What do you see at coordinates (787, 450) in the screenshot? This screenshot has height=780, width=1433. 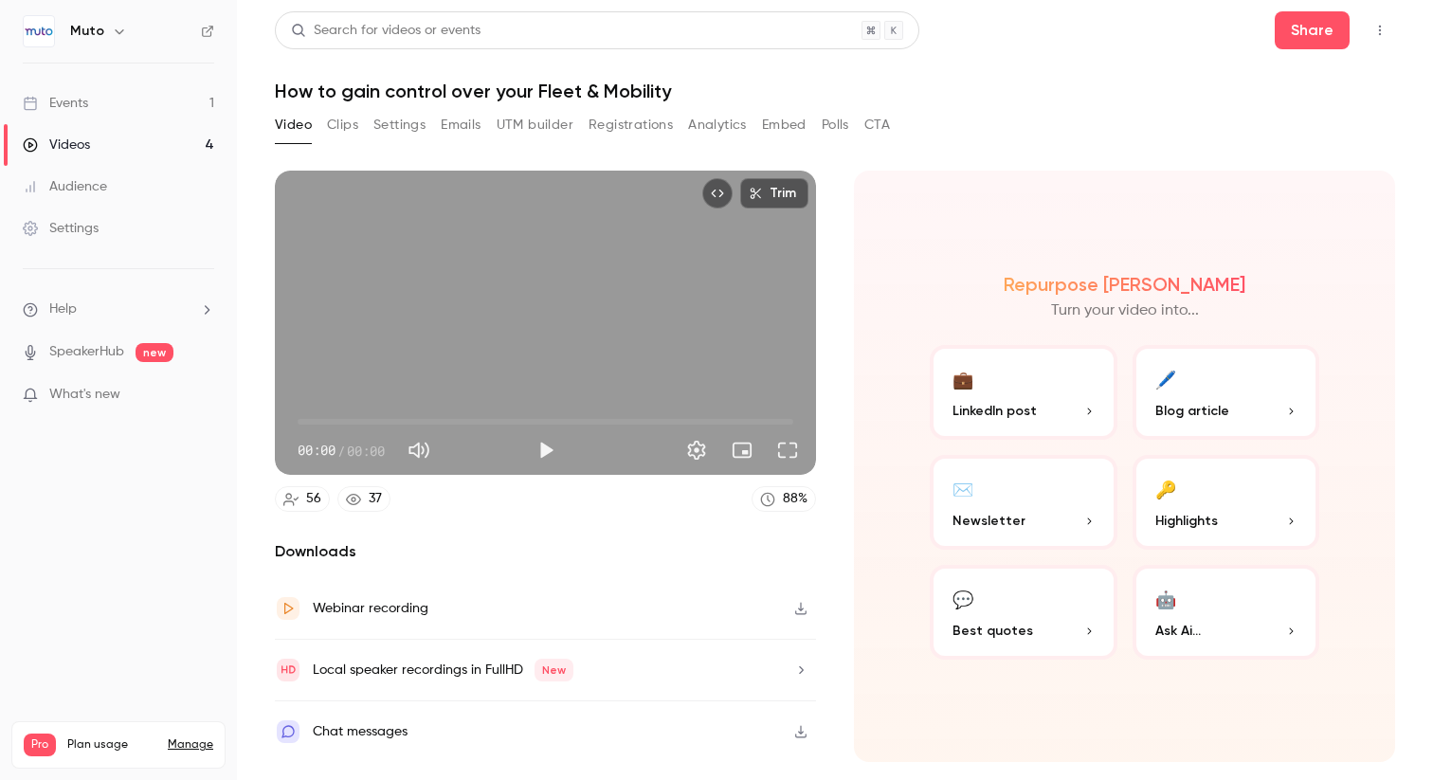 I see `div: Full screen` at bounding box center [787, 450].